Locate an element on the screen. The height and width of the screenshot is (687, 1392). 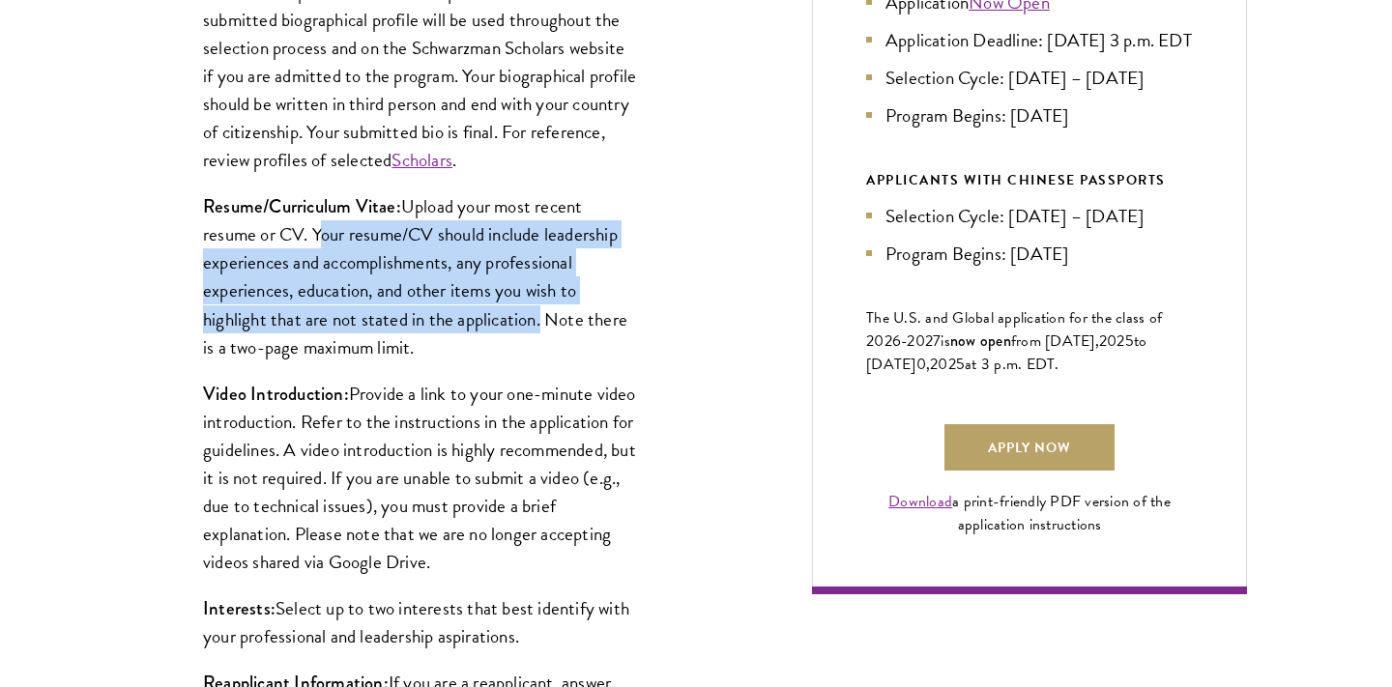
p: Select up to two interests that best identify with your professional and leadership aspirations. is located at coordinates (421, 623).